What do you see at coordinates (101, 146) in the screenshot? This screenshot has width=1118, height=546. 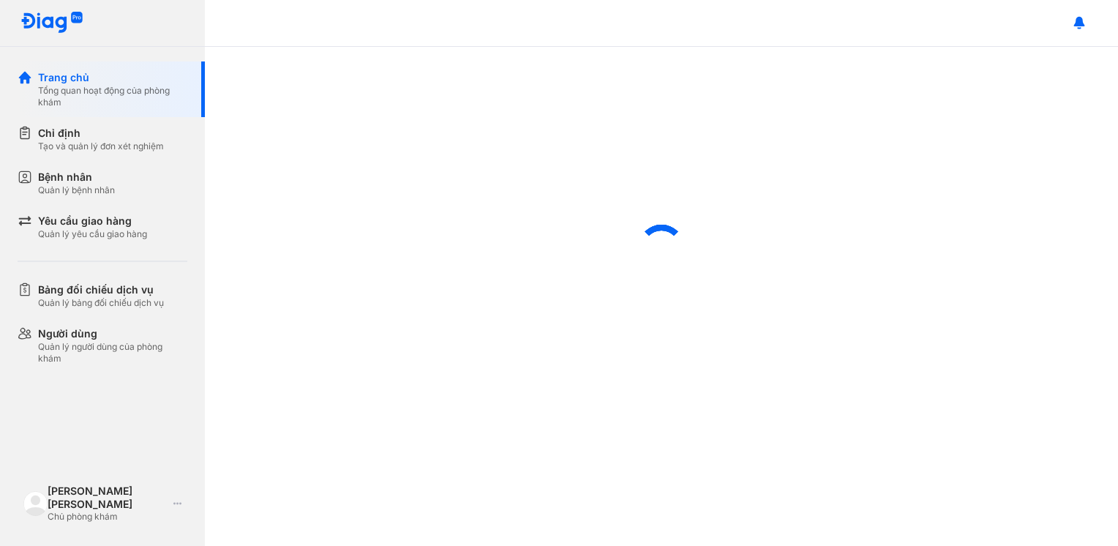 I see `div: Tạo và quản lý đơn xét nghiệm` at bounding box center [101, 146].